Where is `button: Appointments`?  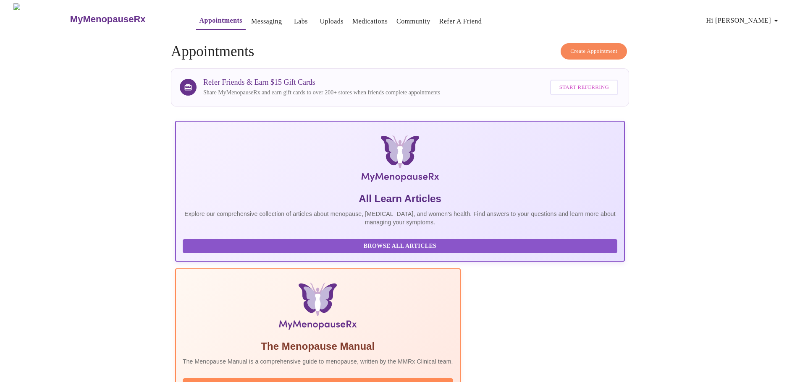 button: Appointments is located at coordinates (221, 21).